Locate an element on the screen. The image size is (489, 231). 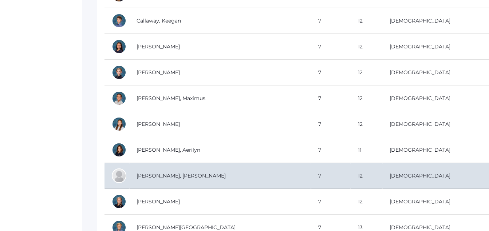
div: Jakob Chapman is located at coordinates (119, 72).